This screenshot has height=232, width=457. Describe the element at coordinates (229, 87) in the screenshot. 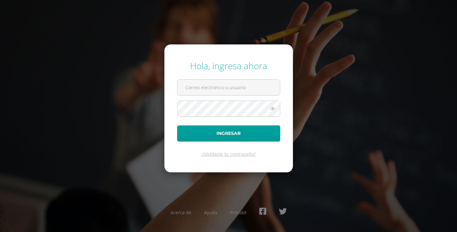

I see `input: Correo electrónico o usuario` at that location.